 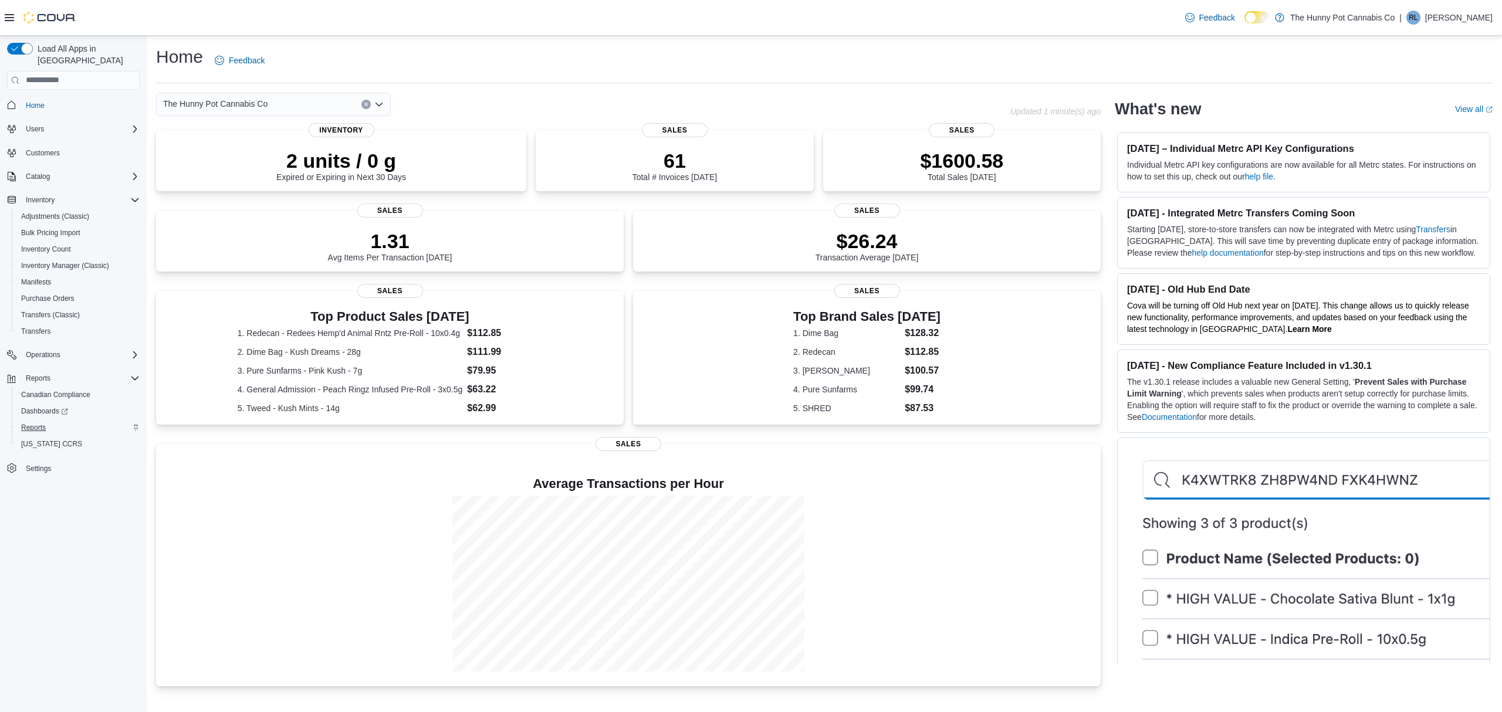 I want to click on a: Dashboards, so click(x=78, y=411).